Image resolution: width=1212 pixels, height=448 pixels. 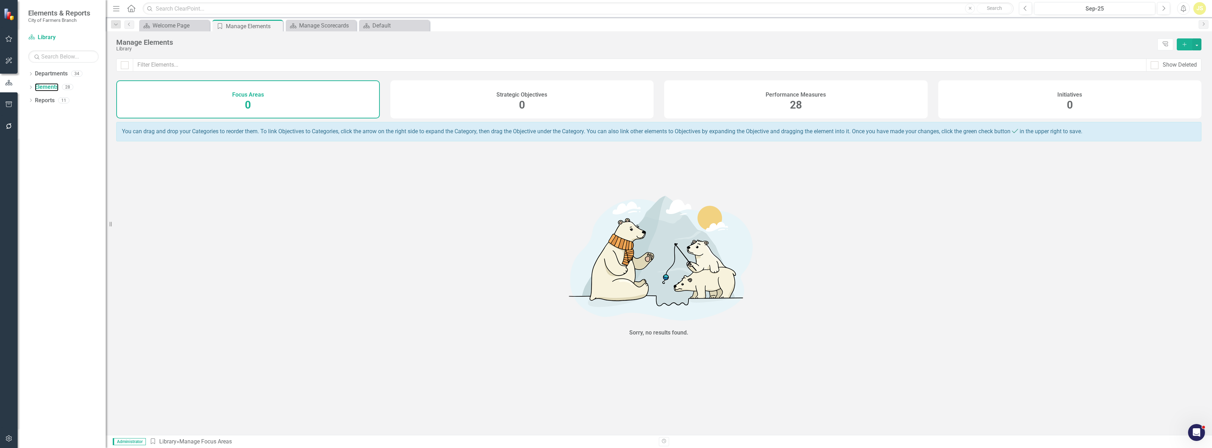 What do you see at coordinates (659, 333) in the screenshot?
I see `div: Sorry, no results found.` at bounding box center [659, 333].